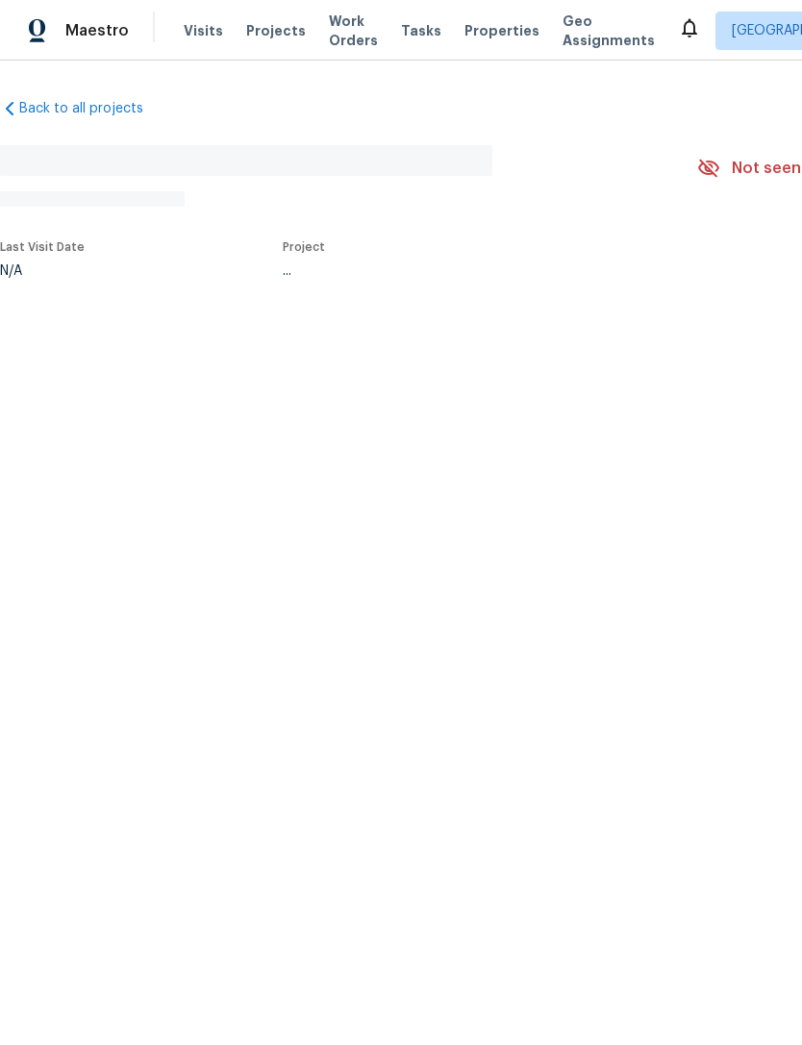  What do you see at coordinates (97, 31) in the screenshot?
I see `span: Maestro` at bounding box center [97, 31].